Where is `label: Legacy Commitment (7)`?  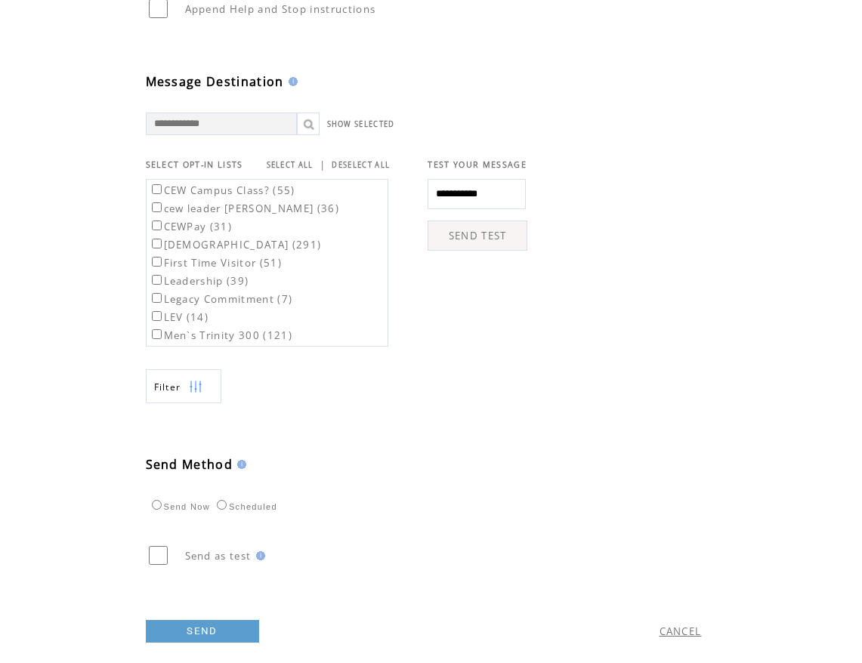
label: Legacy Commitment (7) is located at coordinates (220, 299).